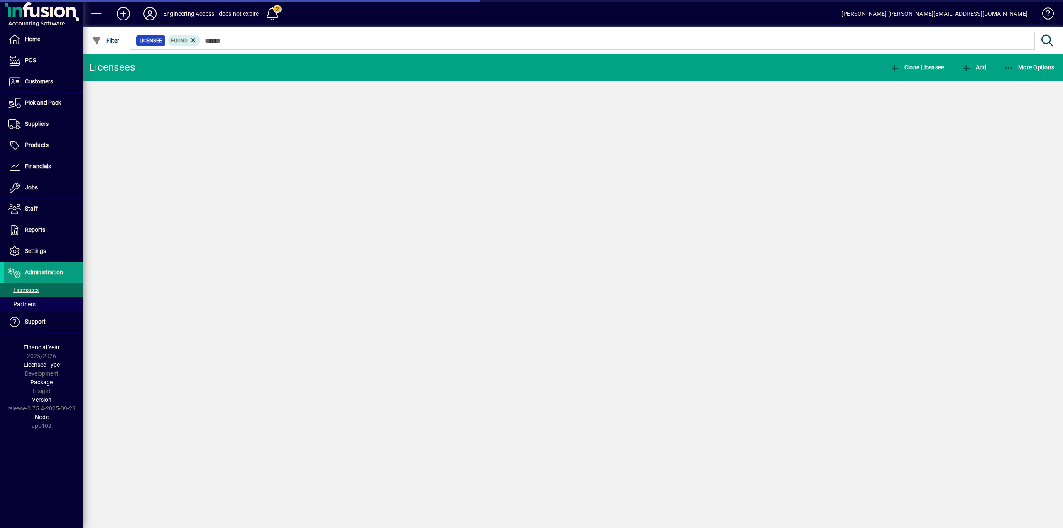 This screenshot has width=1063, height=528. What do you see at coordinates (32, 39) in the screenshot?
I see `span: Home` at bounding box center [32, 39].